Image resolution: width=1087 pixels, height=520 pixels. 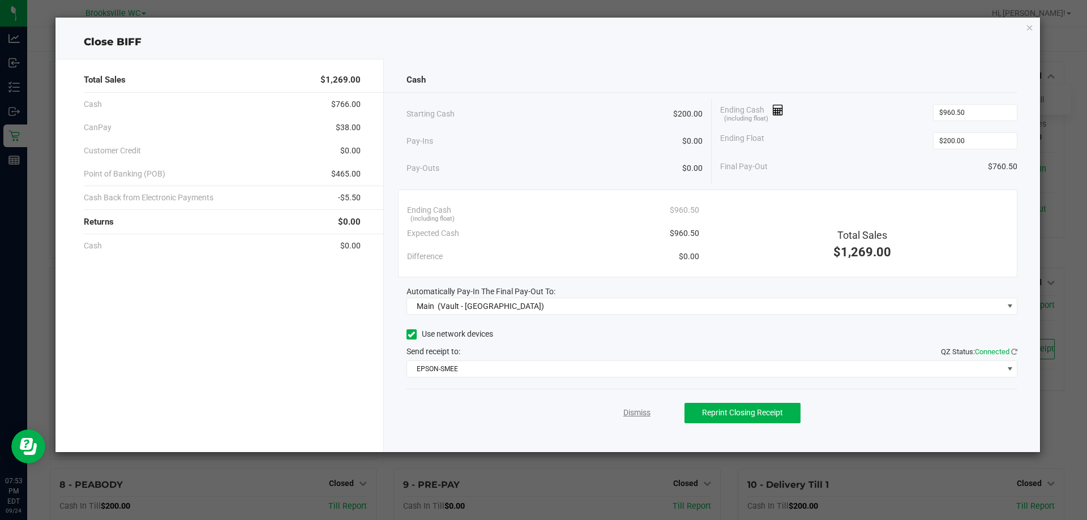 What do you see at coordinates (348, 127) in the screenshot?
I see `span: $38.00` at bounding box center [348, 127].